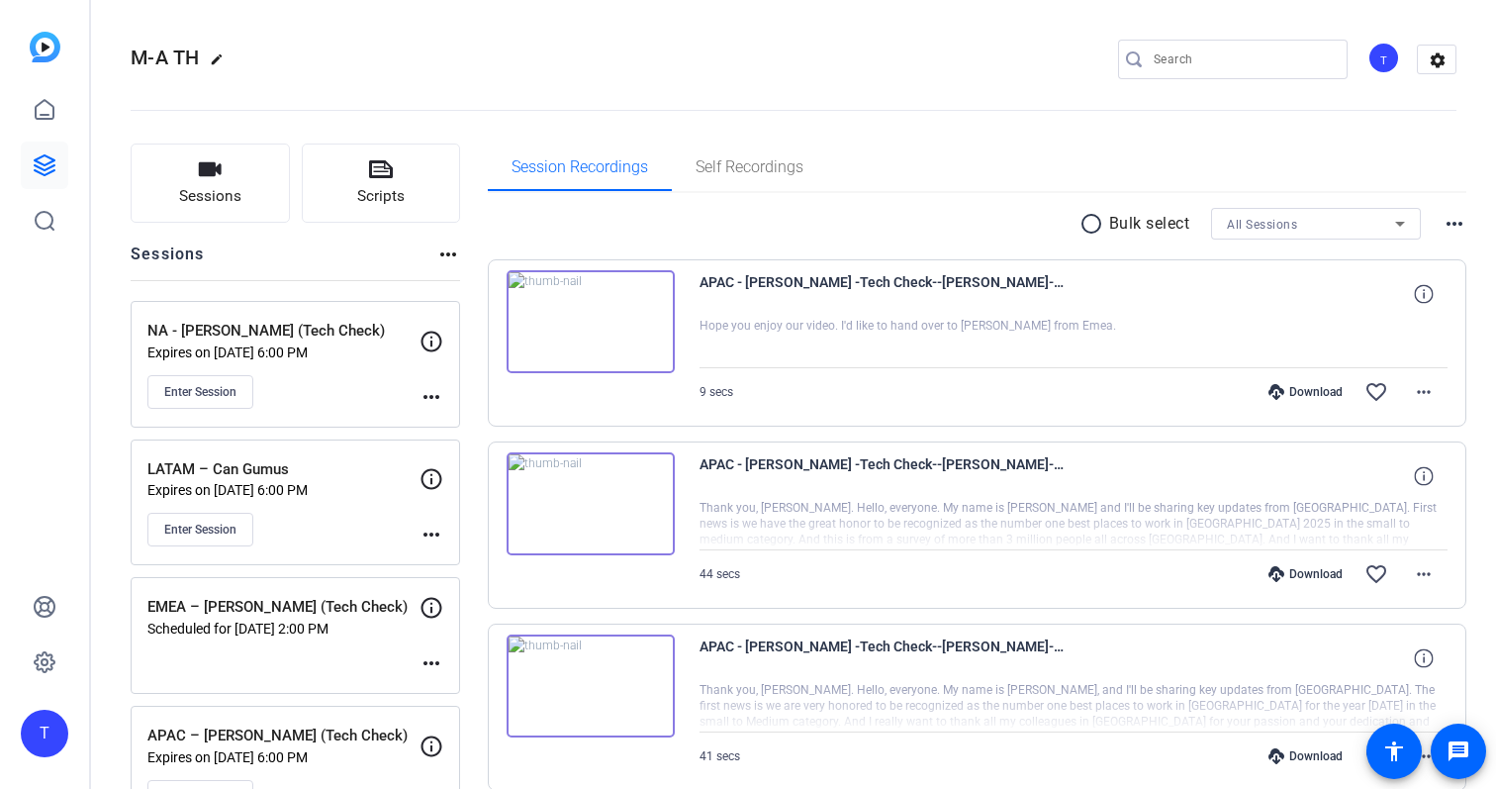 The height and width of the screenshot is (789, 1496). What do you see at coordinates (1262, 225) in the screenshot?
I see `span: All Sessions` at bounding box center [1262, 225].